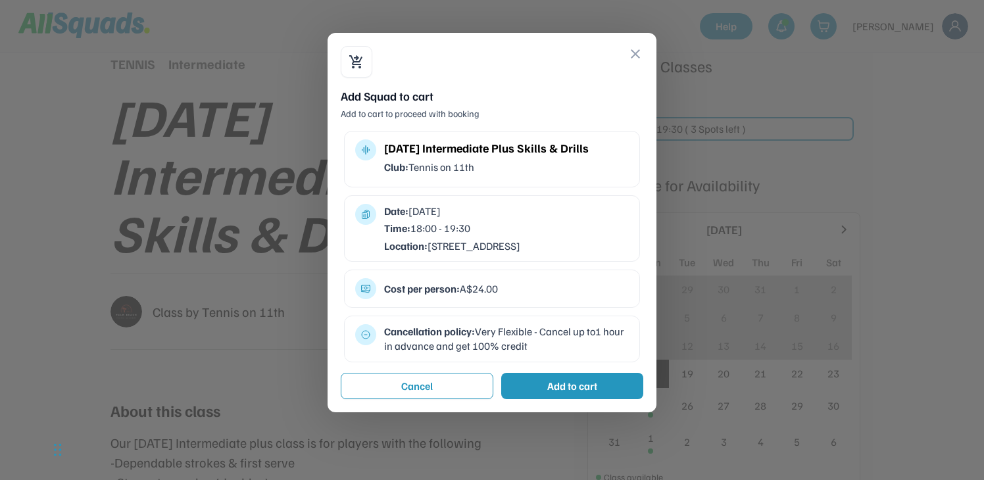  What do you see at coordinates (422, 289) in the screenshot?
I see `strong: Cost per person:` at bounding box center [422, 289].